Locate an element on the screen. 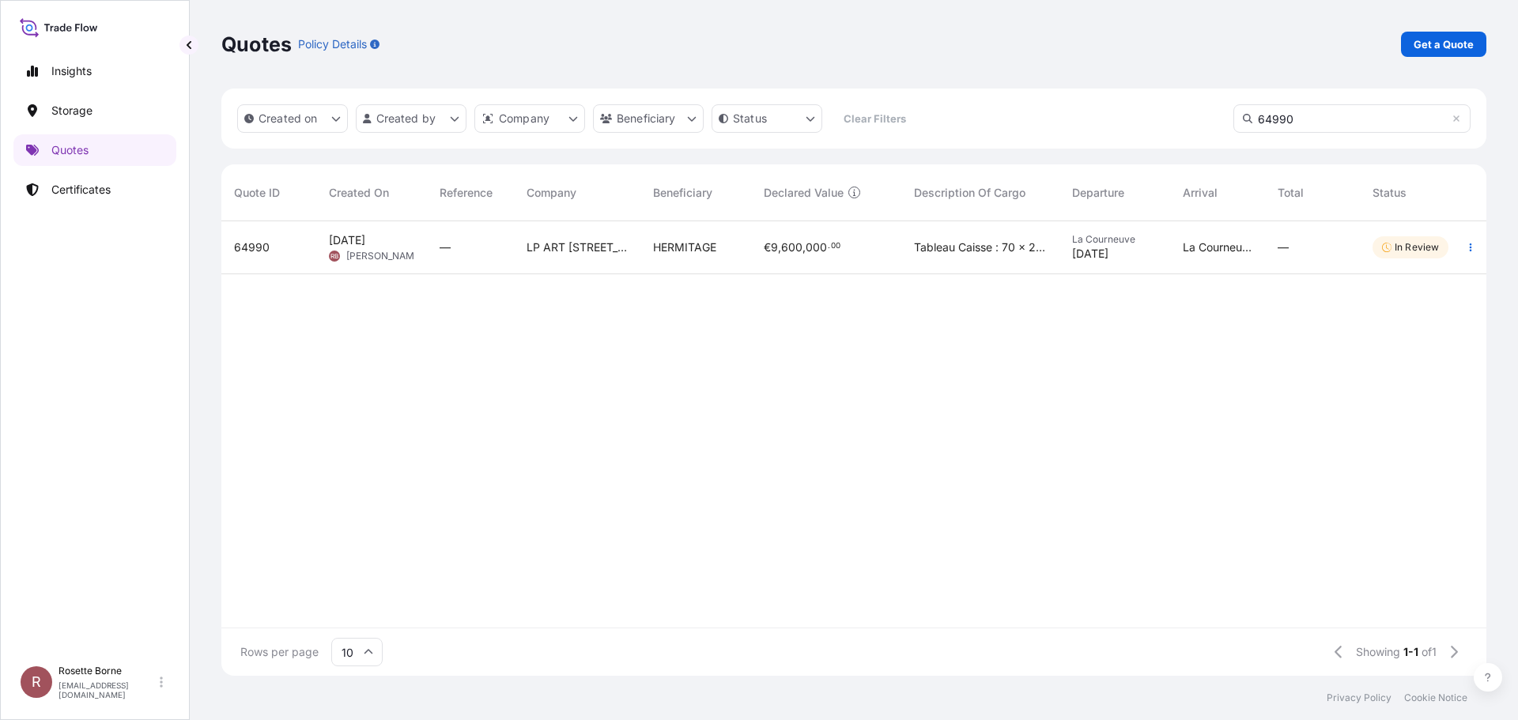 This screenshot has width=1518, height=720. span: Created On is located at coordinates (359, 193).